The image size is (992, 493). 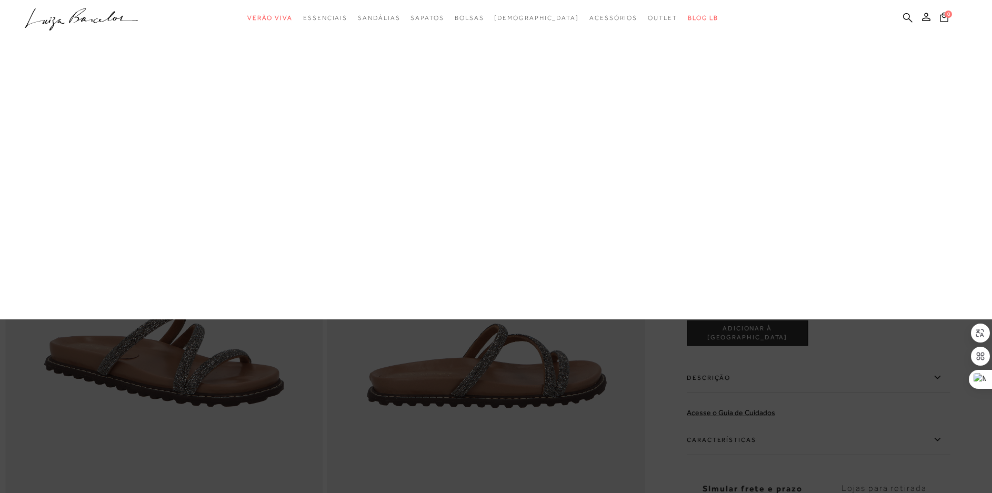 I want to click on span: Sapatos, so click(x=427, y=18).